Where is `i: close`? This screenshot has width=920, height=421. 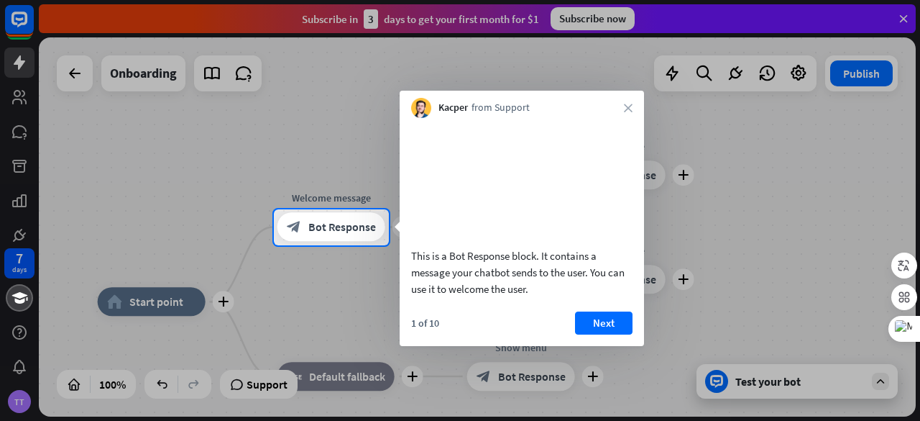 i: close is located at coordinates (628, 108).